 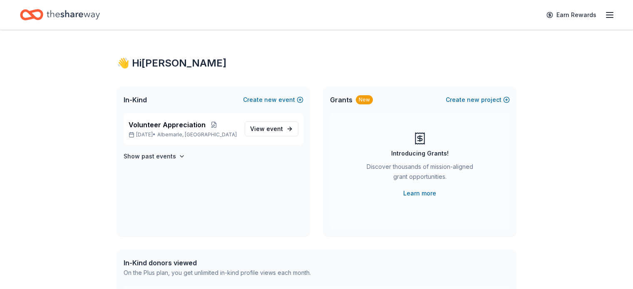 I want to click on button: Createnewevent, so click(x=273, y=100).